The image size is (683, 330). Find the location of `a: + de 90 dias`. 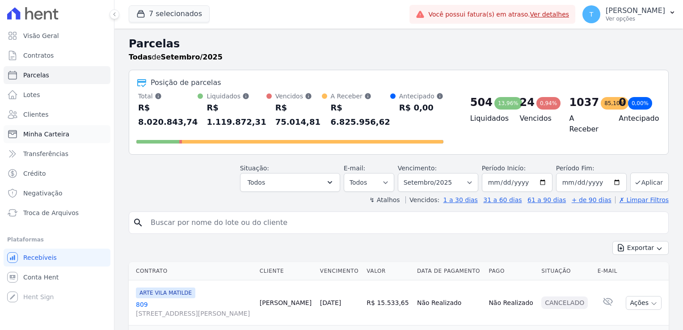

a: + de 90 dias is located at coordinates (591, 200).